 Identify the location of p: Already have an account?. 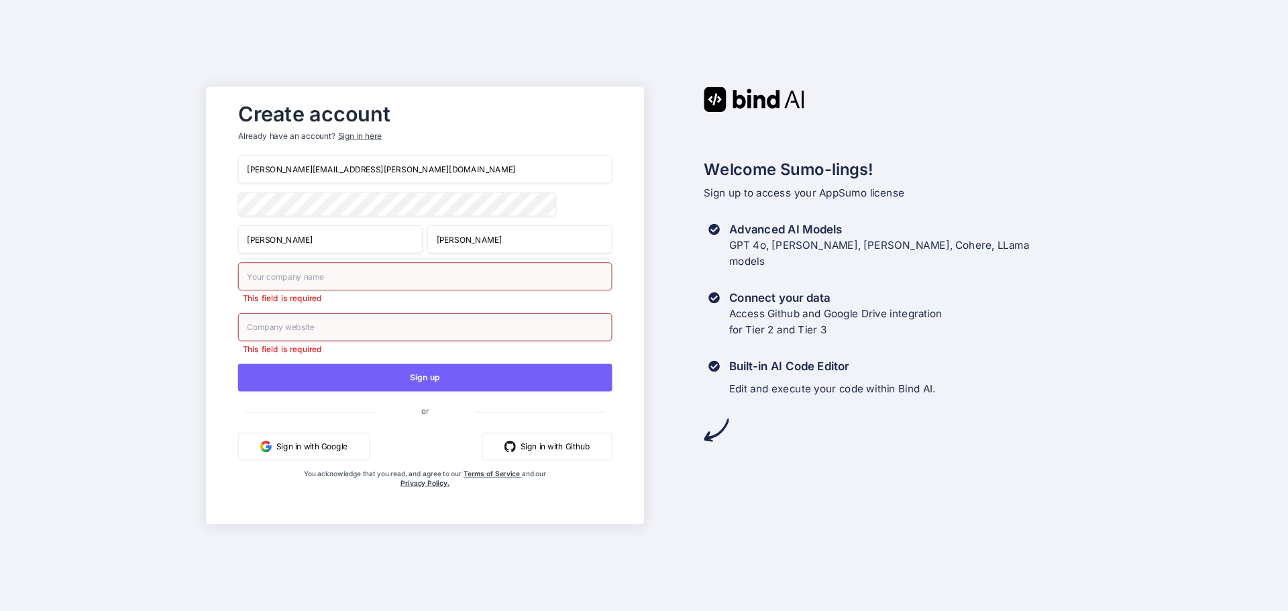
(425, 135).